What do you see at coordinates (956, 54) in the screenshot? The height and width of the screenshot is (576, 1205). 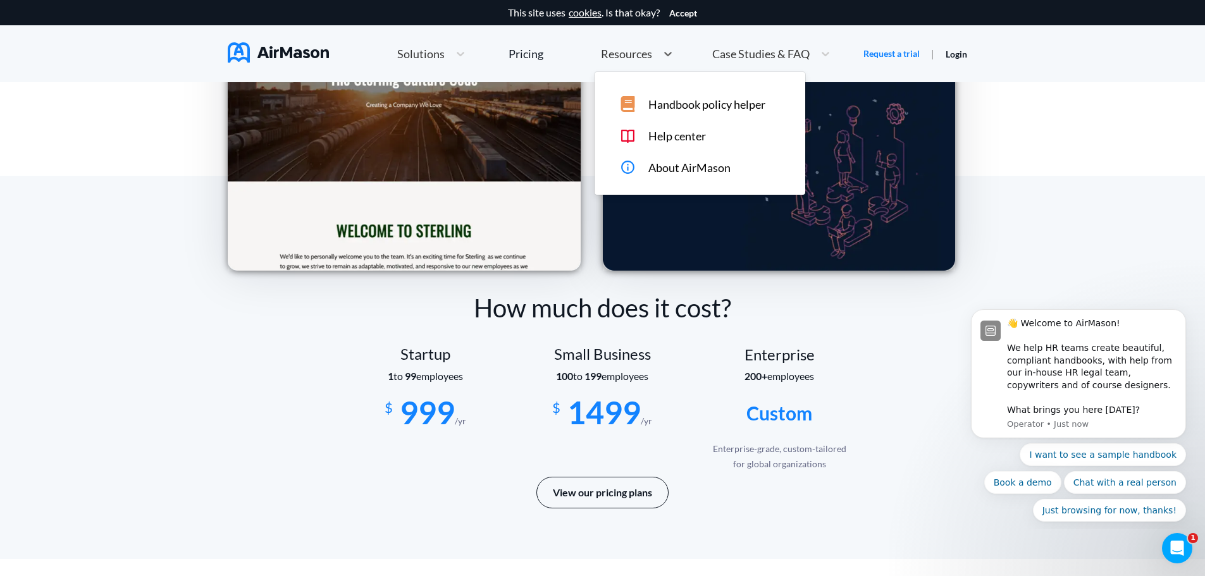 I see `a: Login` at bounding box center [956, 54].